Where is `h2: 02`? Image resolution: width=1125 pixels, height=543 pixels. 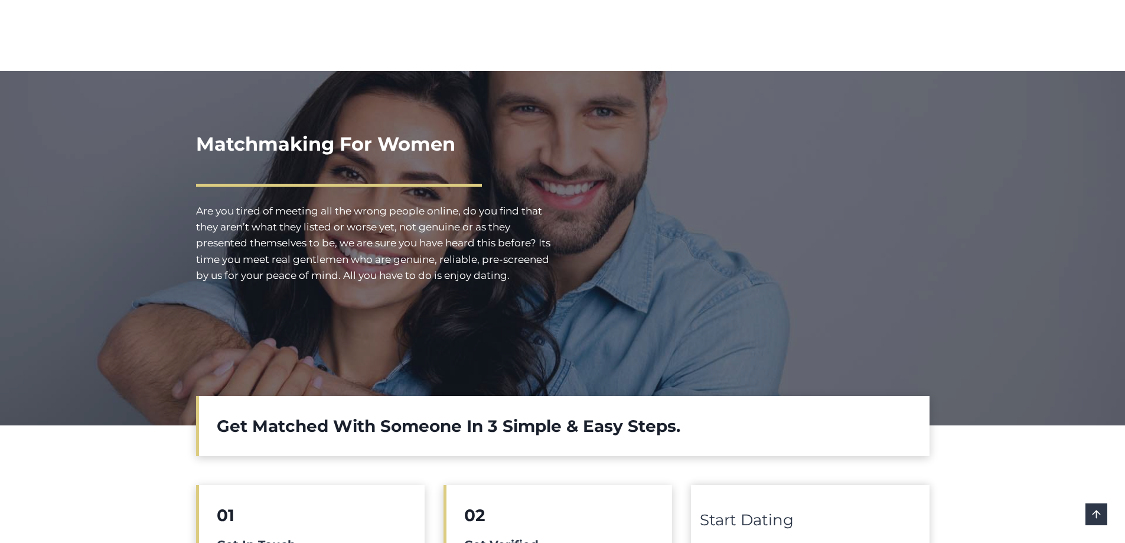 h2: 02 is located at coordinates (559, 515).